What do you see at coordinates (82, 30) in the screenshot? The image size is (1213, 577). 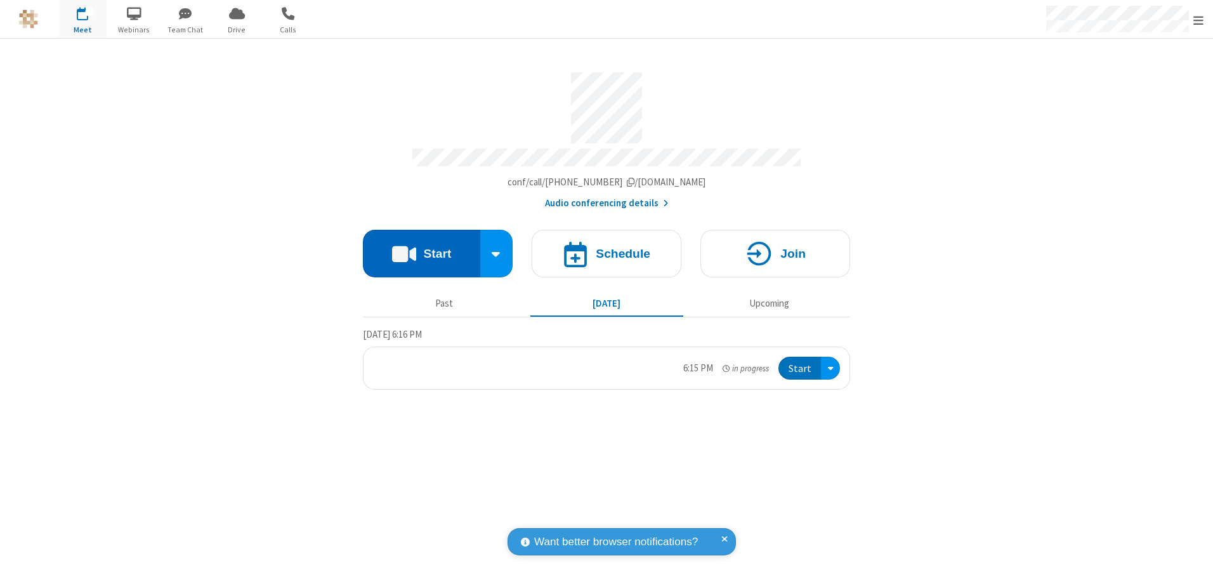 I see `span: Meet` at bounding box center [82, 30].